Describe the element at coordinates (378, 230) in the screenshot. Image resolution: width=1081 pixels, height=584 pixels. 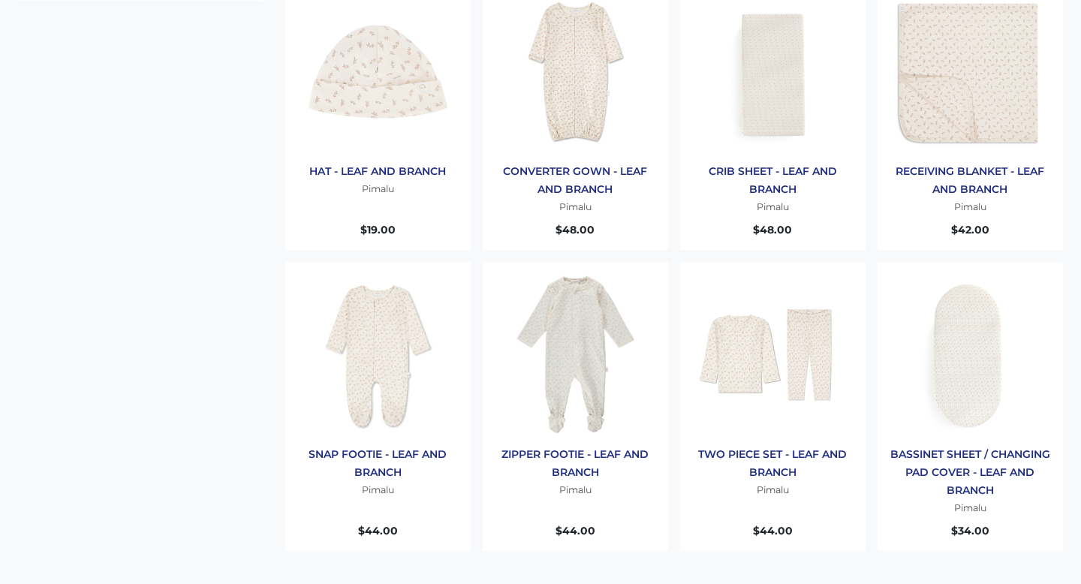
I see `span: $19.00` at that location.